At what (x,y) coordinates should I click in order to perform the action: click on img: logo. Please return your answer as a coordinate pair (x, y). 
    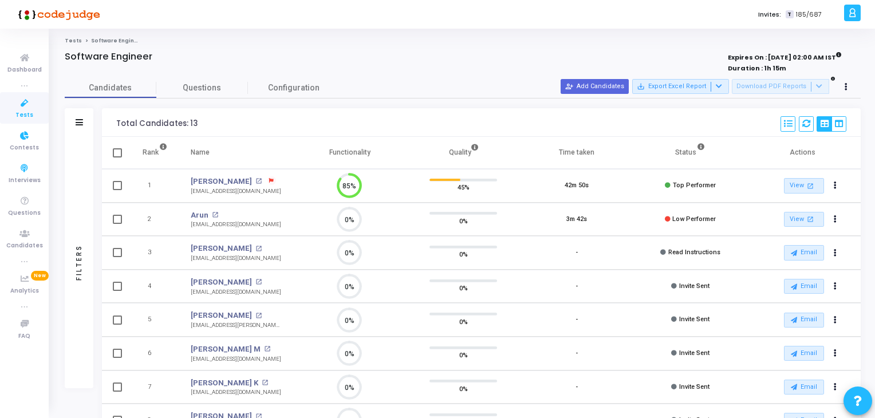
    Looking at the image, I should click on (57, 14).